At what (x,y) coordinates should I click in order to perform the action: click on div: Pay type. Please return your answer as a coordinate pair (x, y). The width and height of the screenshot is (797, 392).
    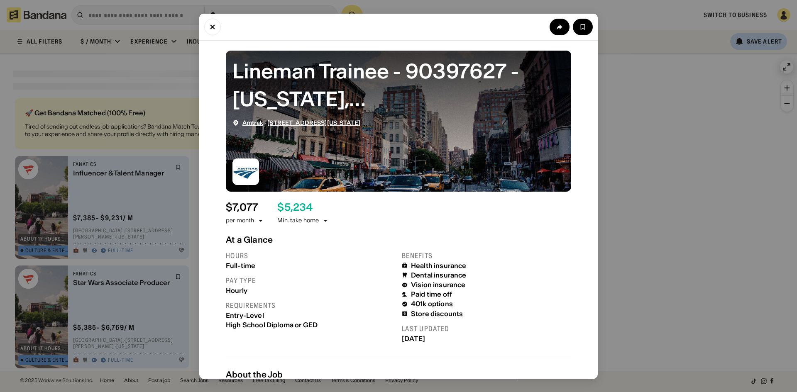
    Looking at the image, I should click on (311, 280).